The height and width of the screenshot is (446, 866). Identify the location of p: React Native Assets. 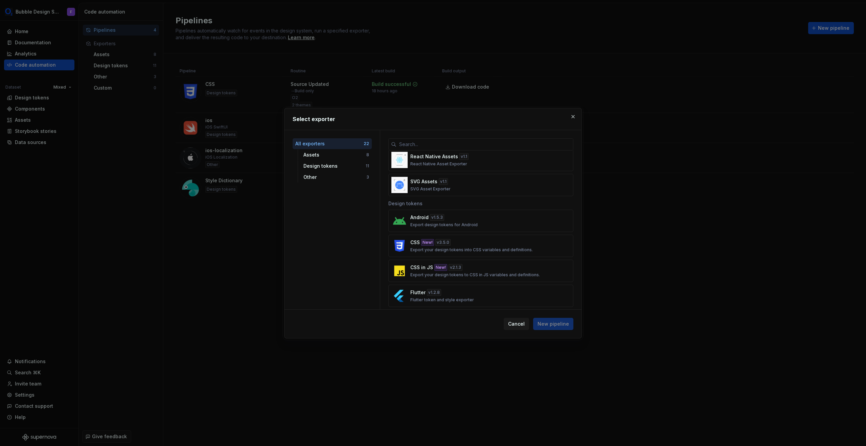
(434, 157).